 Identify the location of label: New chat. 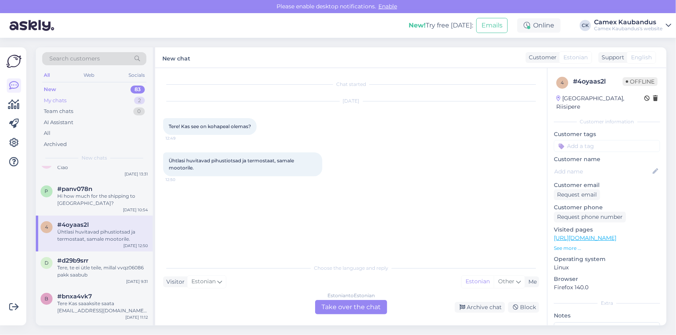
(176, 57).